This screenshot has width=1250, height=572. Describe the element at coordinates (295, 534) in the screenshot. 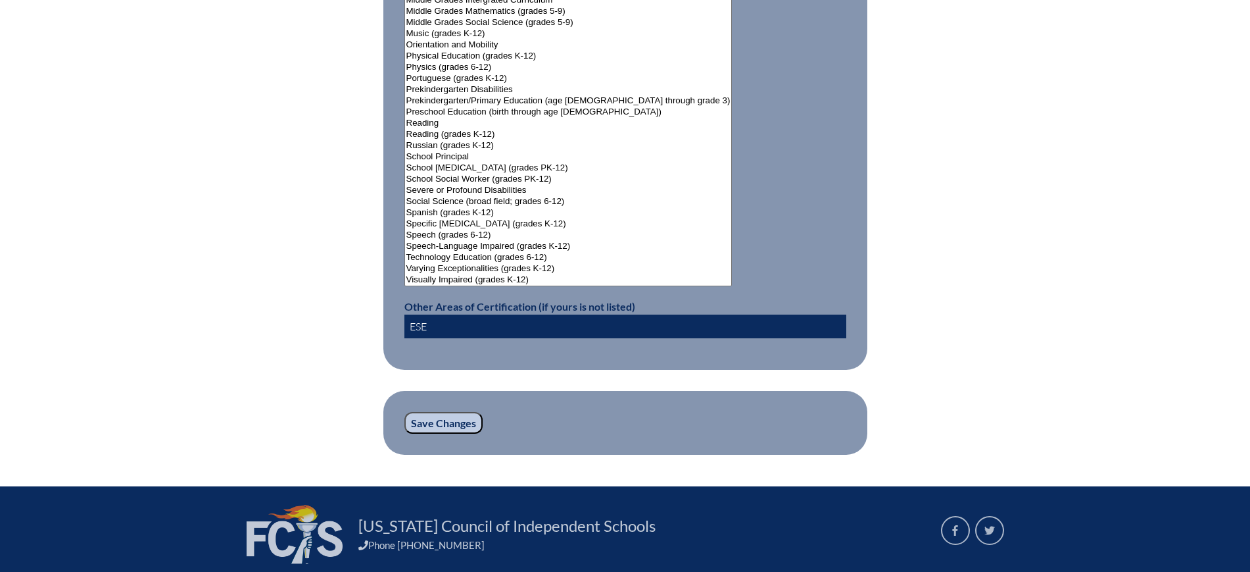

I see `img: FCIS_logo_white` at that location.